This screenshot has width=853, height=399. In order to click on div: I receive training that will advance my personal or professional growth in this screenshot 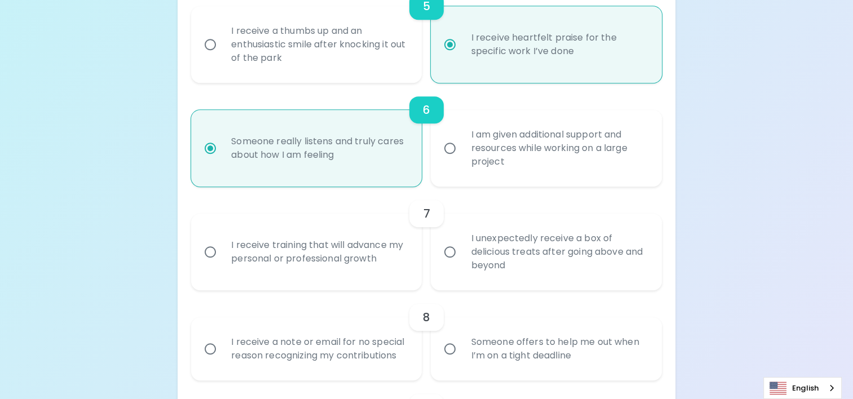, I will do `click(319, 252)`.